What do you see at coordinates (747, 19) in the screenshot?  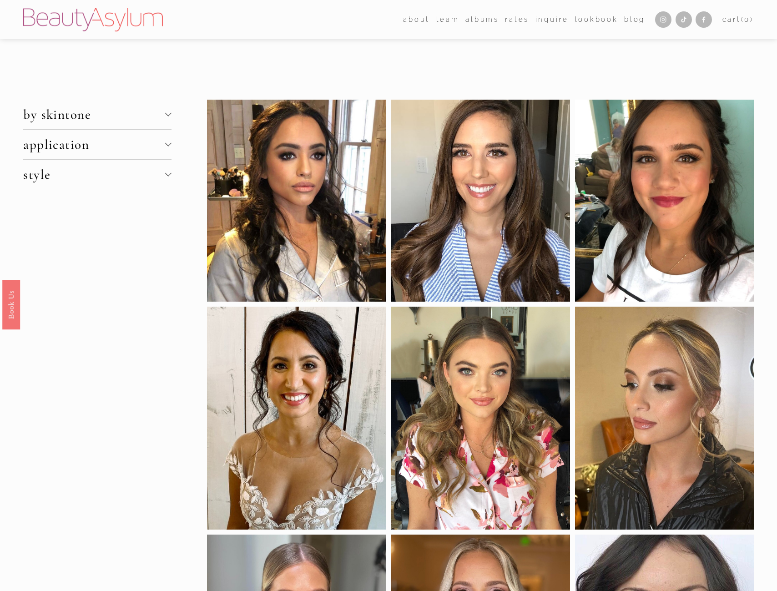 I see `span: 0` at bounding box center [747, 19].